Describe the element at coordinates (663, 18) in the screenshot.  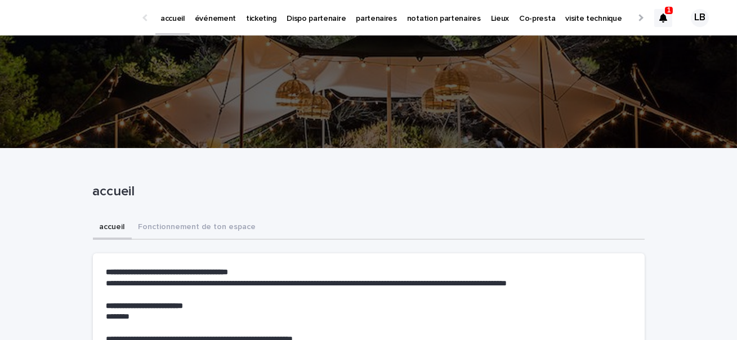
I see `div: 1` at that location.